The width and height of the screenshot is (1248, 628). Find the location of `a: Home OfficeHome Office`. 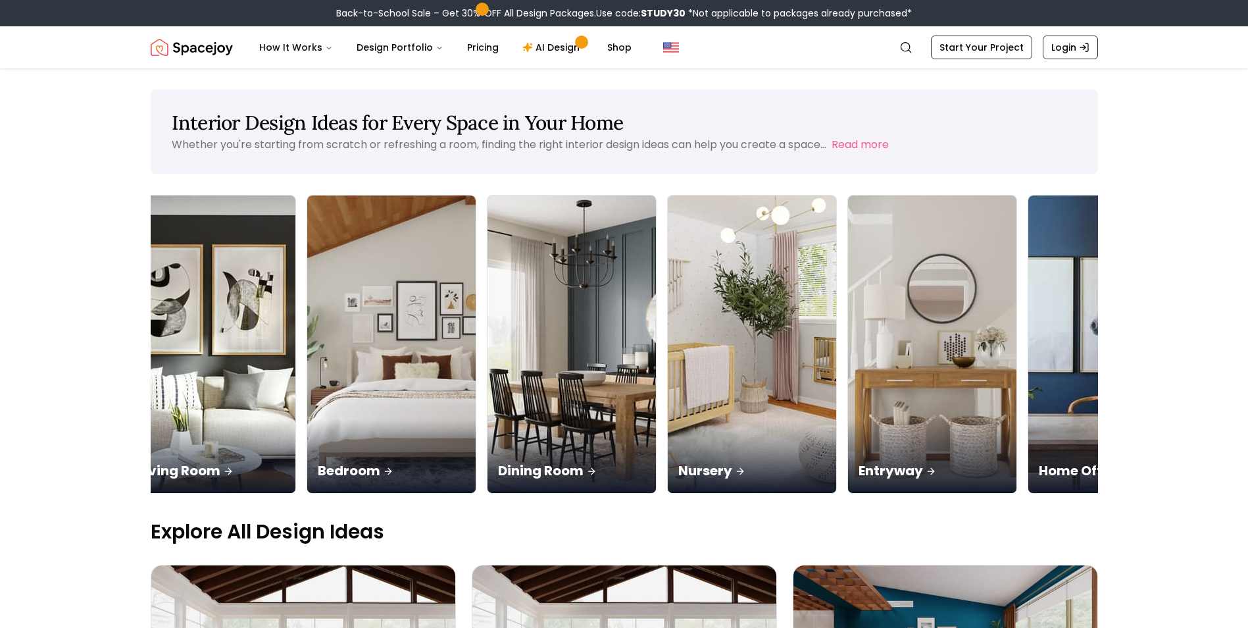

a: Home OfficeHome Office is located at coordinates (1113, 344).